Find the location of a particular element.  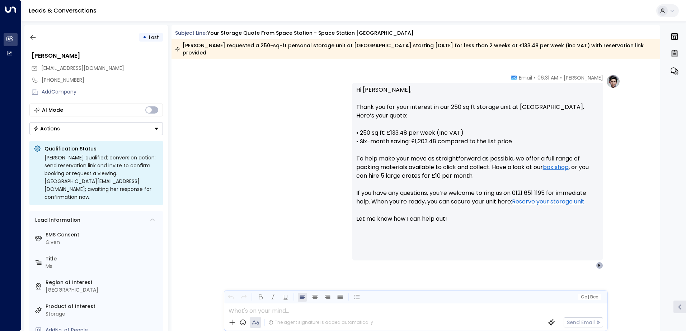

button: Cc|Bcc is located at coordinates (589, 297).